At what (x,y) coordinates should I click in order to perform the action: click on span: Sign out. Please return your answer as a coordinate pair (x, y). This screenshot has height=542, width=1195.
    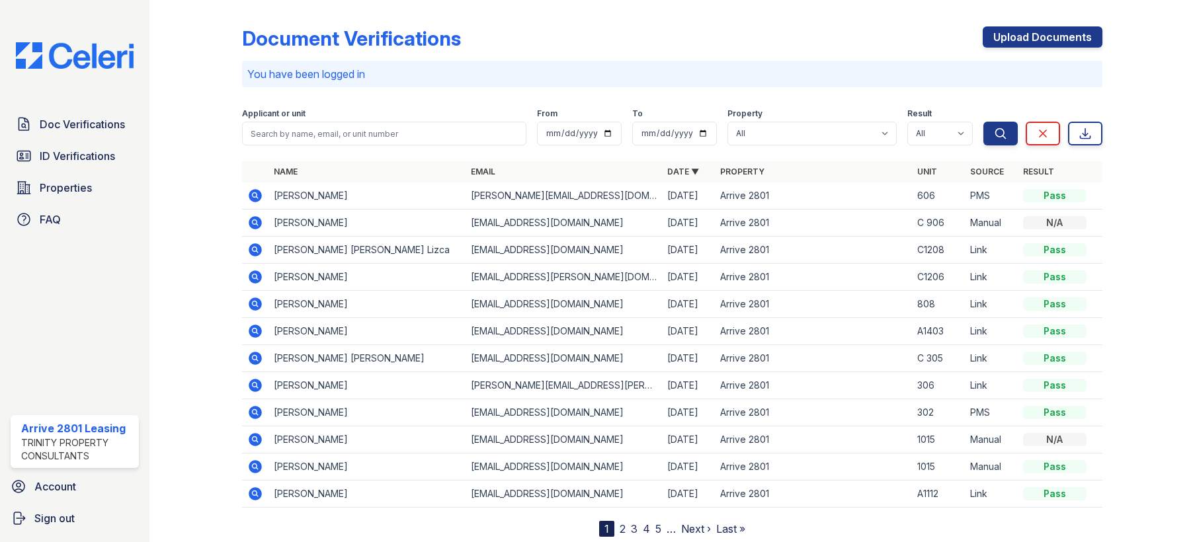
    Looking at the image, I should click on (54, 519).